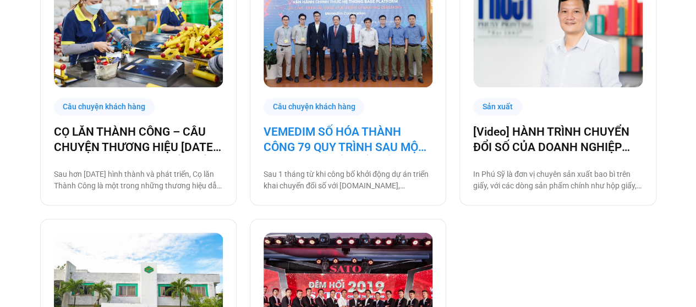  I want to click on a: VEMEDIM SỐ HÓA THÀNH CÔNG 79 QUY TRÌNH SAU MỘT THÁNG CHUYỂN ĐỔI SỐ CÙNG BASE, so click(348, 140).